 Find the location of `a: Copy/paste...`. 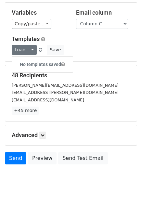

a: Copy/paste... is located at coordinates (32, 24).